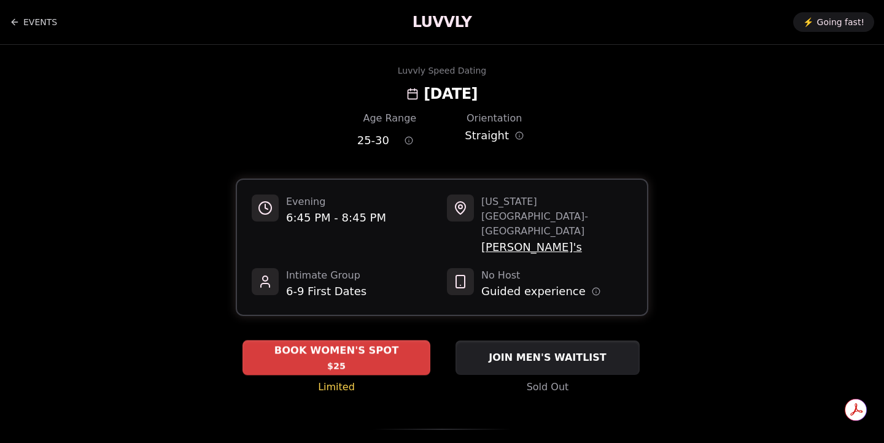 The image size is (884, 443). What do you see at coordinates (336, 351) in the screenshot?
I see `span: BOOK WOMEN'S SPOT` at bounding box center [336, 351].